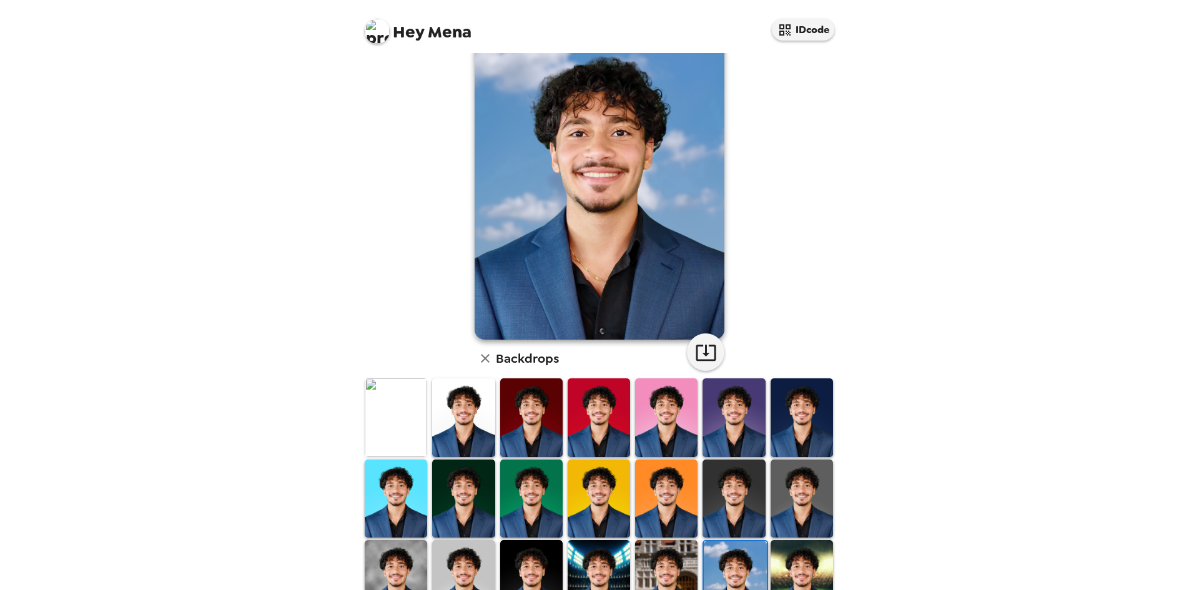  What do you see at coordinates (803, 29) in the screenshot?
I see `button: IDcode` at bounding box center [803, 29].